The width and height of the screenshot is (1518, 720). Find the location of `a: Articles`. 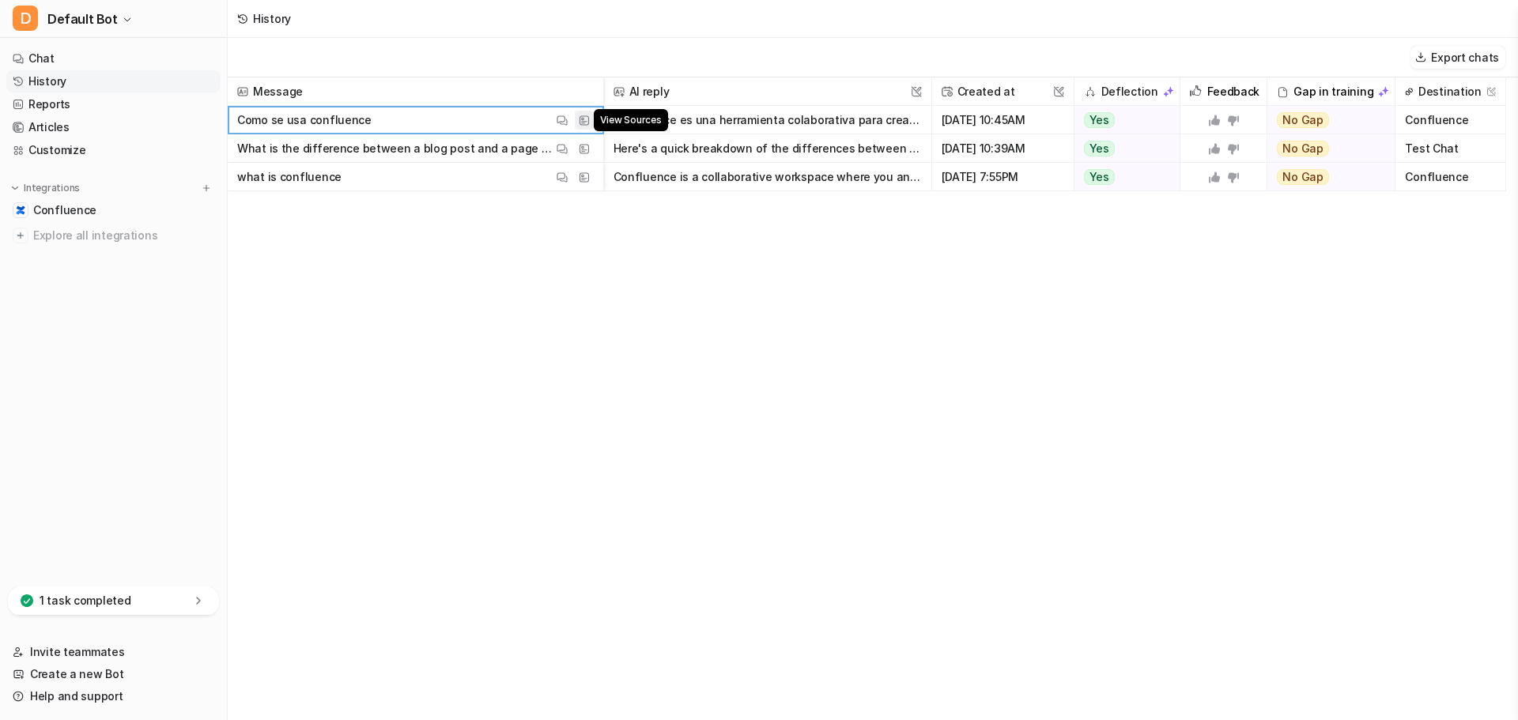

a: Articles is located at coordinates (113, 127).